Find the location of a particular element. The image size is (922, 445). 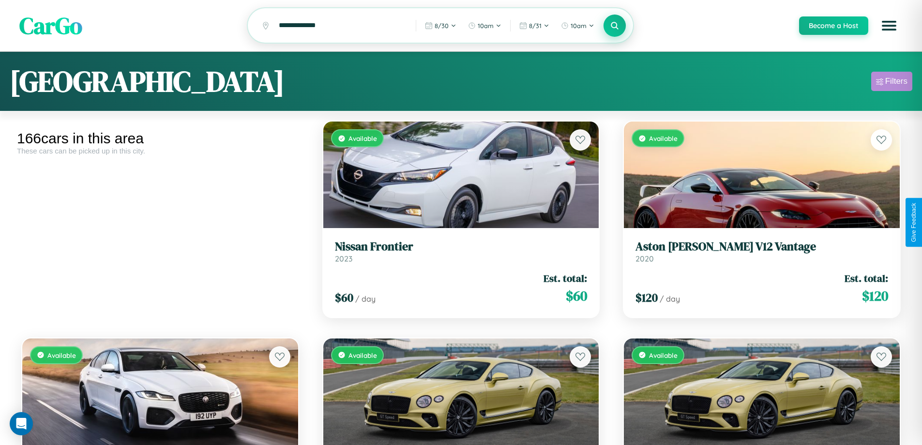

h3: Nissan Frontier is located at coordinates (461, 246).